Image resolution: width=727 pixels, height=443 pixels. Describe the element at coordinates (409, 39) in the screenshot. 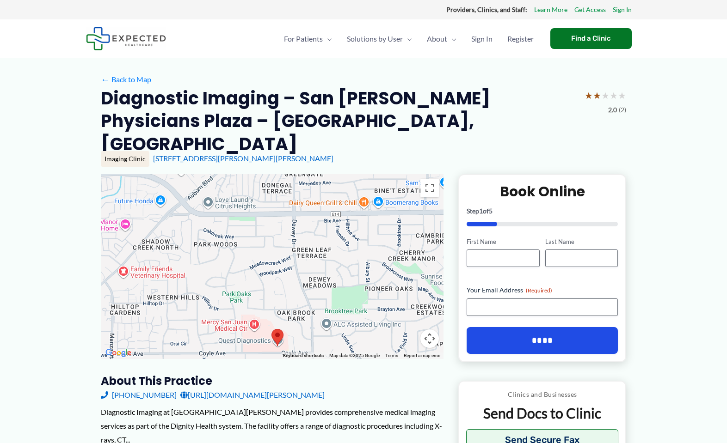

I see `nav: Primary Site Navigation` at that location.